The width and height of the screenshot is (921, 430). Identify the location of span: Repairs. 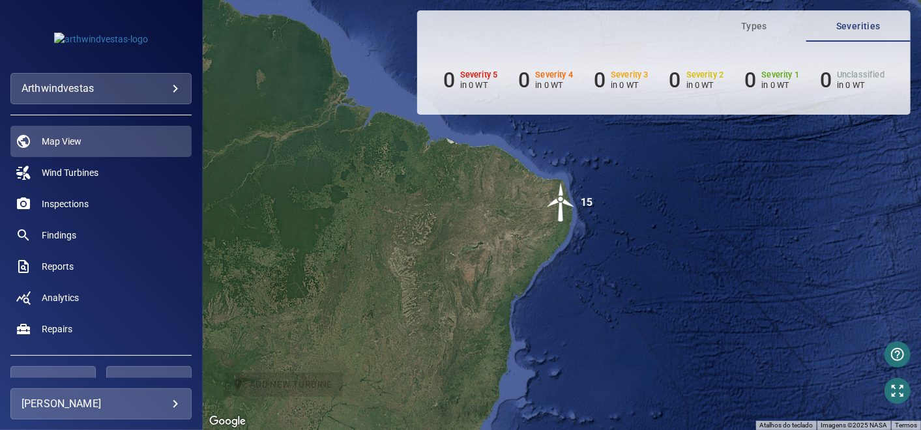
(57, 329).